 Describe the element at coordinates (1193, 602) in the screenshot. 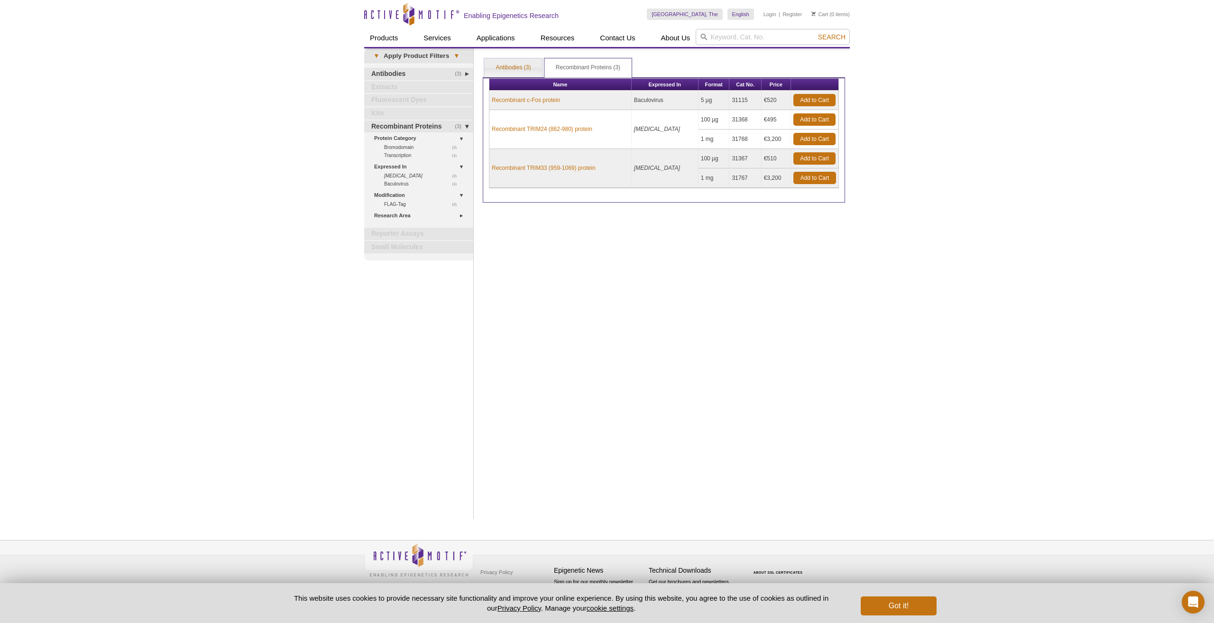

I see `div: Open Intercom Messenger` at that location.